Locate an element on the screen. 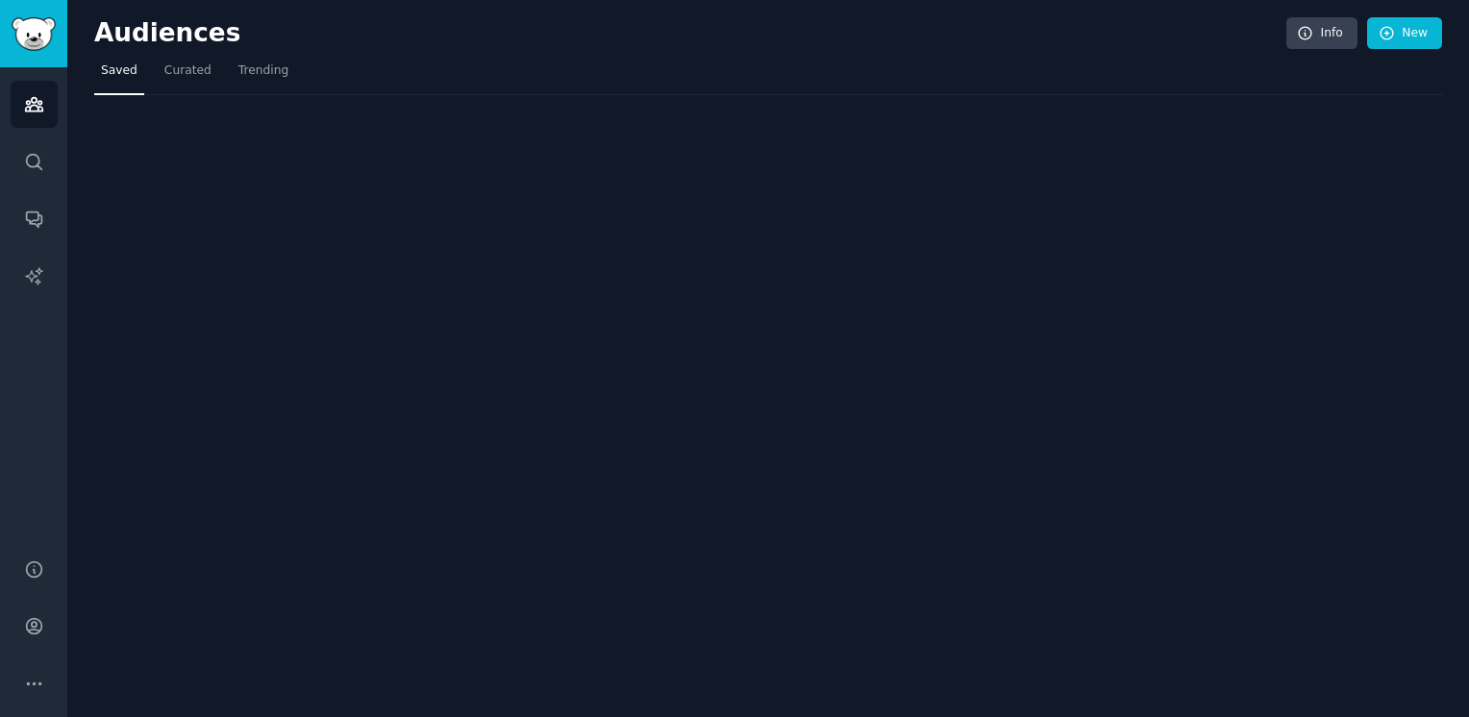  a: Trending is located at coordinates (263, 75).